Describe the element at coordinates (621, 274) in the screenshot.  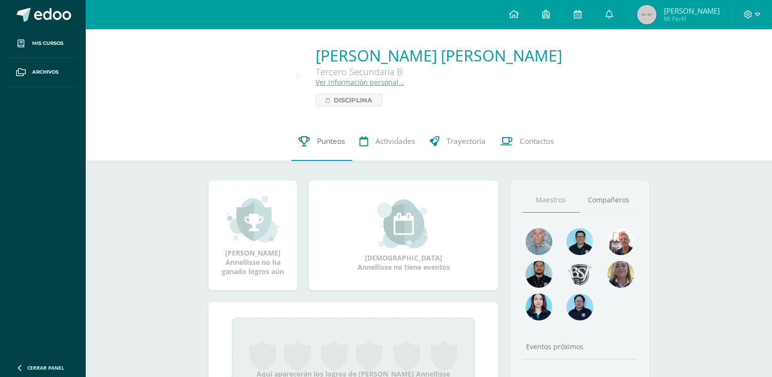
I see `img: aa9857ee84d8eb936f6c1e33e7ea3df6.png` at that location.